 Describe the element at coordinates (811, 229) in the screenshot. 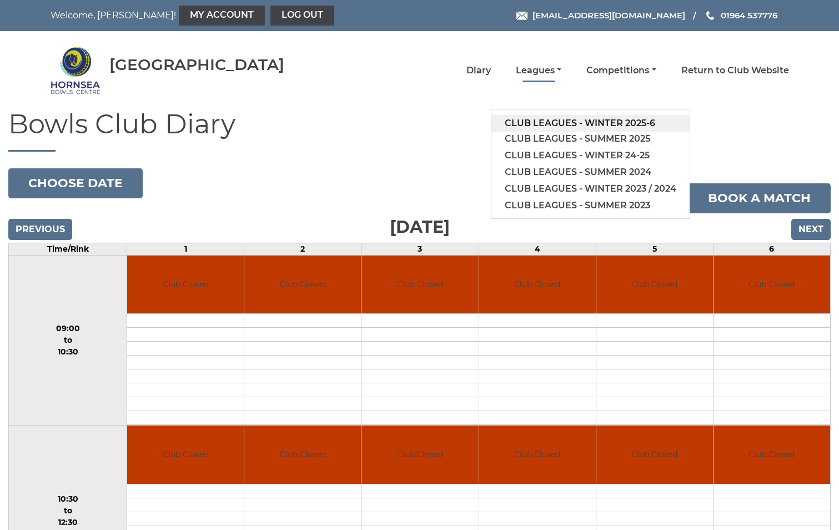

I see `input: Next` at that location.